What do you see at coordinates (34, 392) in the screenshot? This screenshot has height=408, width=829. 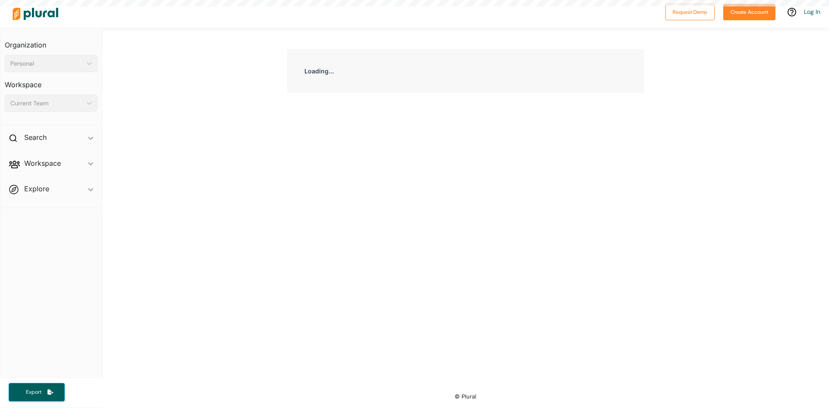 I see `span: Export` at bounding box center [34, 392].